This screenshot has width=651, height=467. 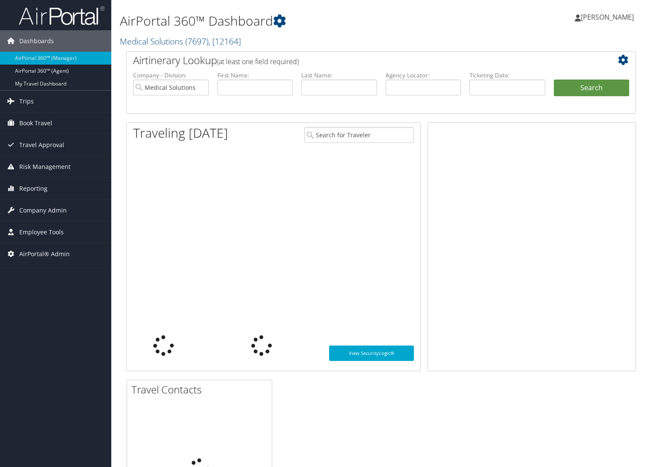 What do you see at coordinates (371, 353) in the screenshot?
I see `a: View SecurityLogic®` at bounding box center [371, 353].